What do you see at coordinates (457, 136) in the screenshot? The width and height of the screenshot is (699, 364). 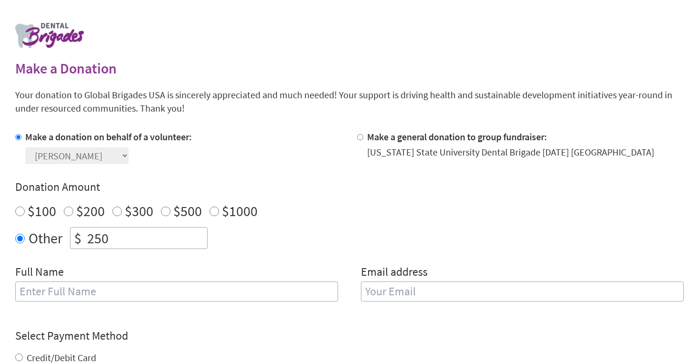 I see `label: Make a general donation to group fundraiser:` at bounding box center [457, 136].